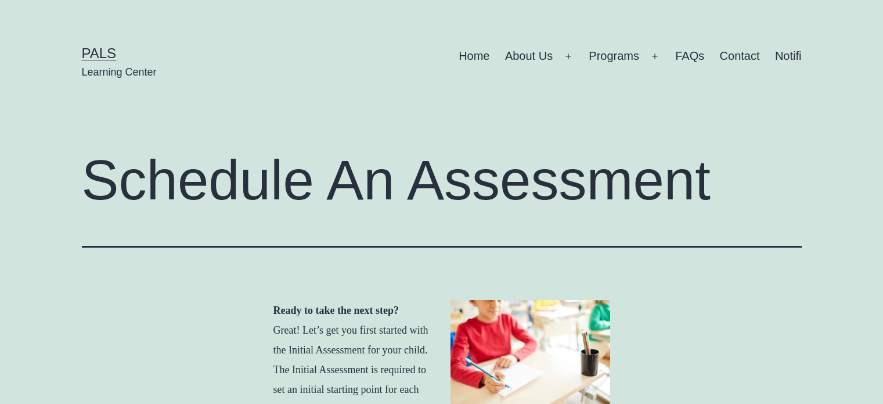 The height and width of the screenshot is (404, 883). Describe the element at coordinates (351, 340) in the screenshot. I see `span: Great! Let’s get you first started with the Initial Assessment for your child.` at that location.